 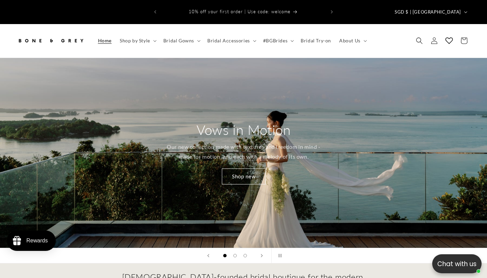 What do you see at coordinates (229, 41) in the screenshot?
I see `span: Bridal Accessories` at bounding box center [229, 41].